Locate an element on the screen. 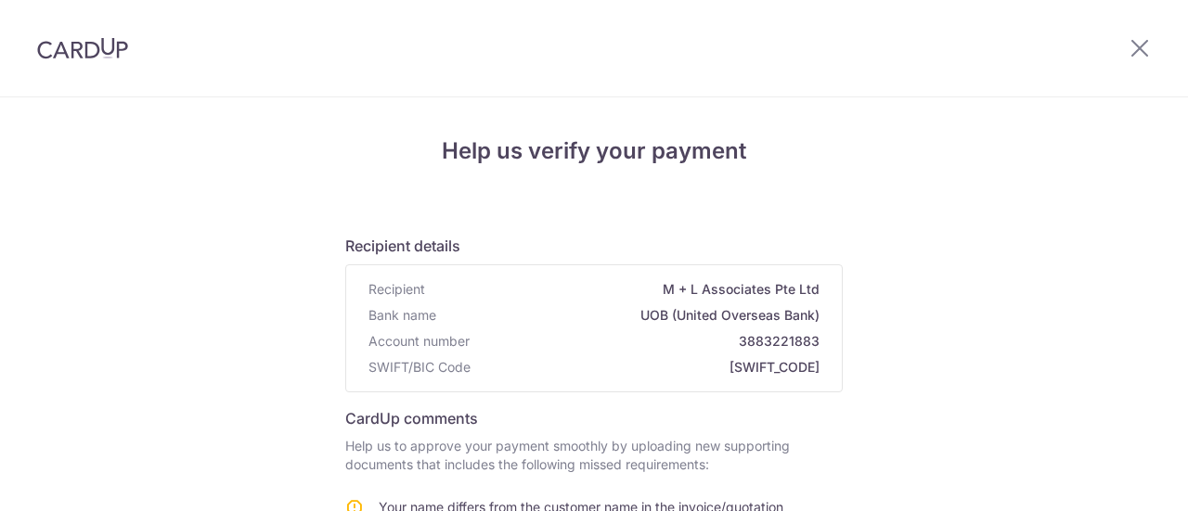  h4: Help us verify your payment is located at coordinates (594, 151).